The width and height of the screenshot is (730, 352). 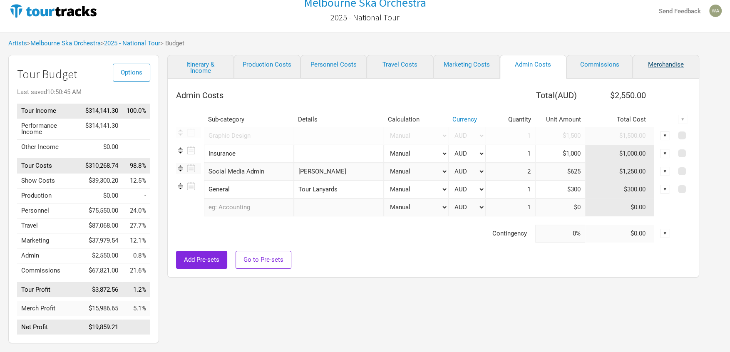 What do you see at coordinates (49, 111) in the screenshot?
I see `td: Tour Income` at bounding box center [49, 111].